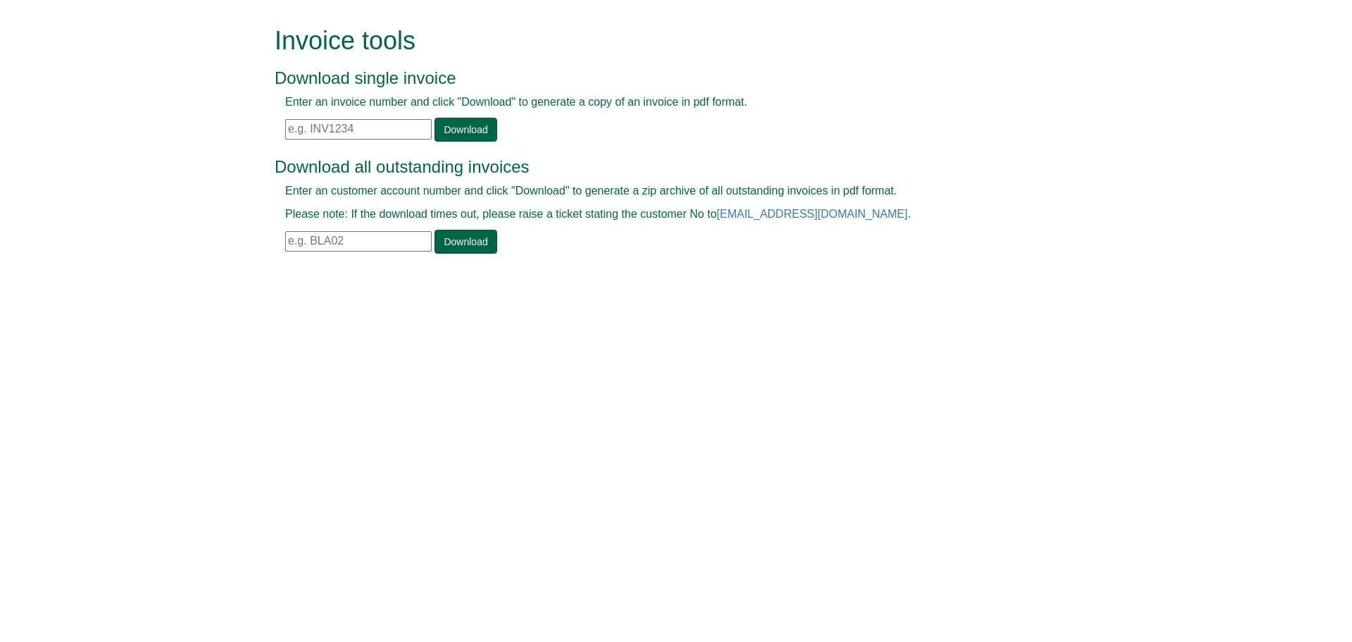 The height and width of the screenshot is (642, 1352). I want to click on input: e.g. INV1234, so click(359, 129).